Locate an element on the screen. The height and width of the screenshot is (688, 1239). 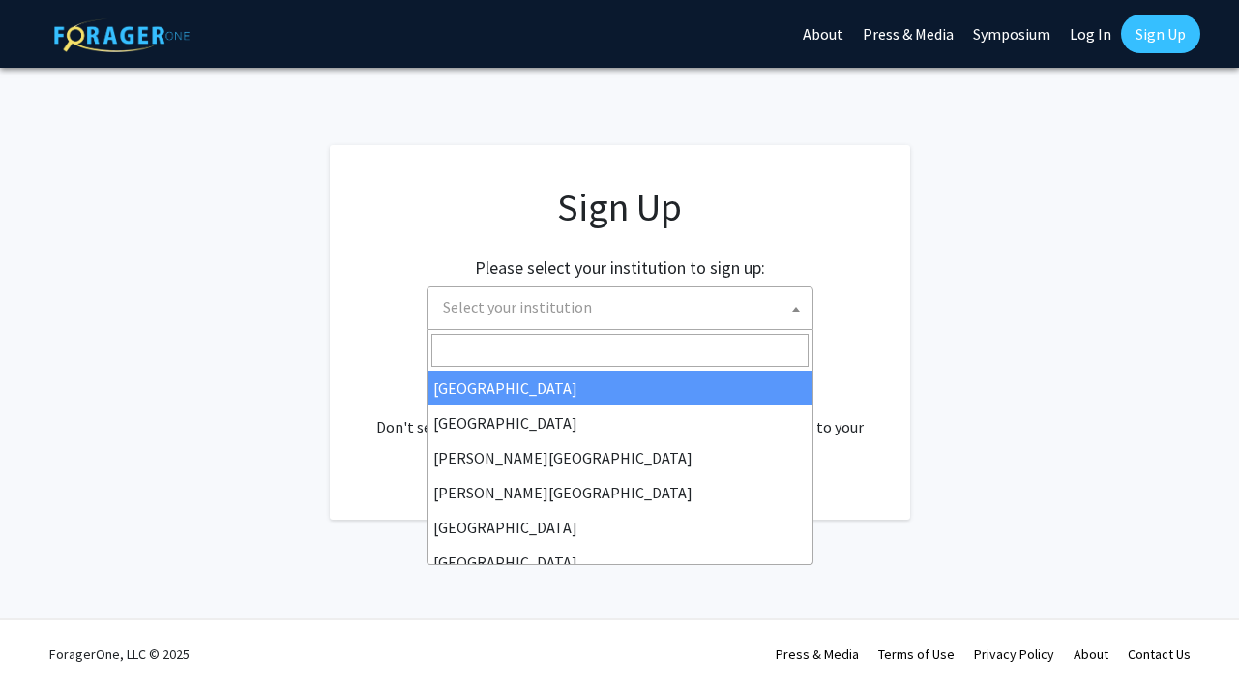
h1: Sign Up is located at coordinates (620, 207).